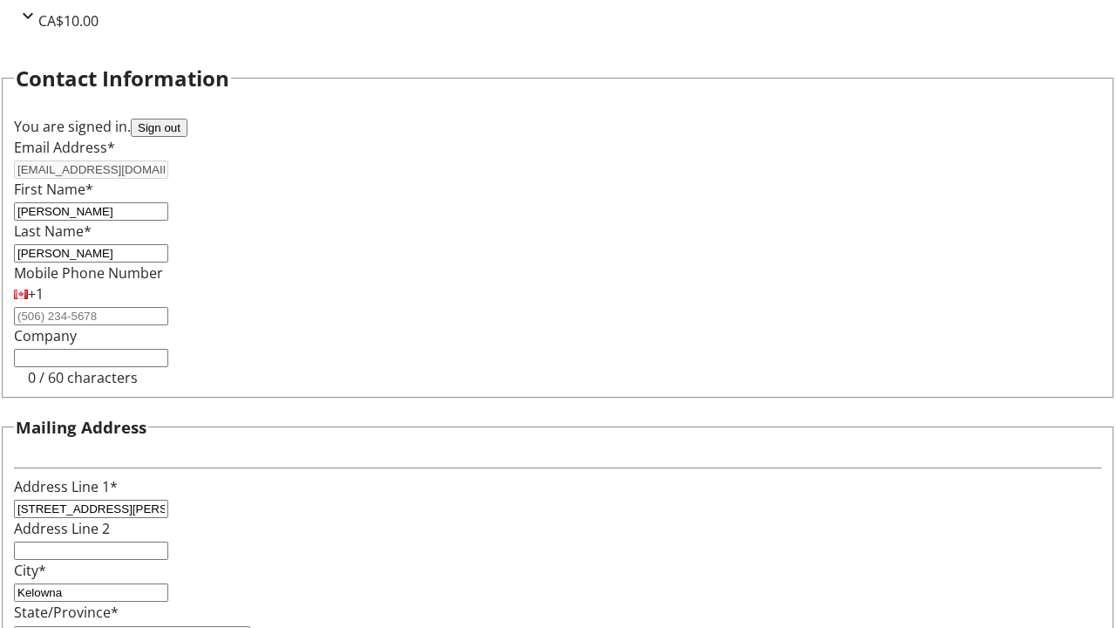  Describe the element at coordinates (558, 126) in the screenshot. I see `div: You are signed in.` at that location.